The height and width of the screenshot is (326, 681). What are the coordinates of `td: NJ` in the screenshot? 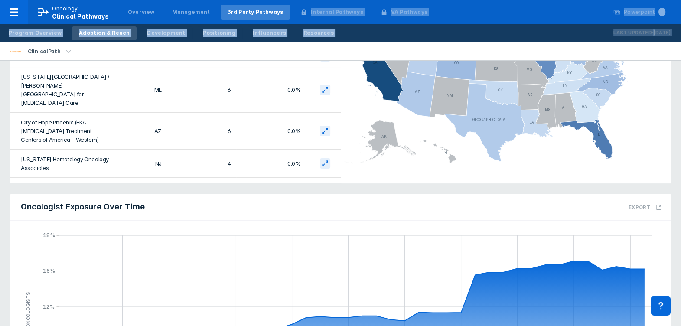 It's located at (140, 163).